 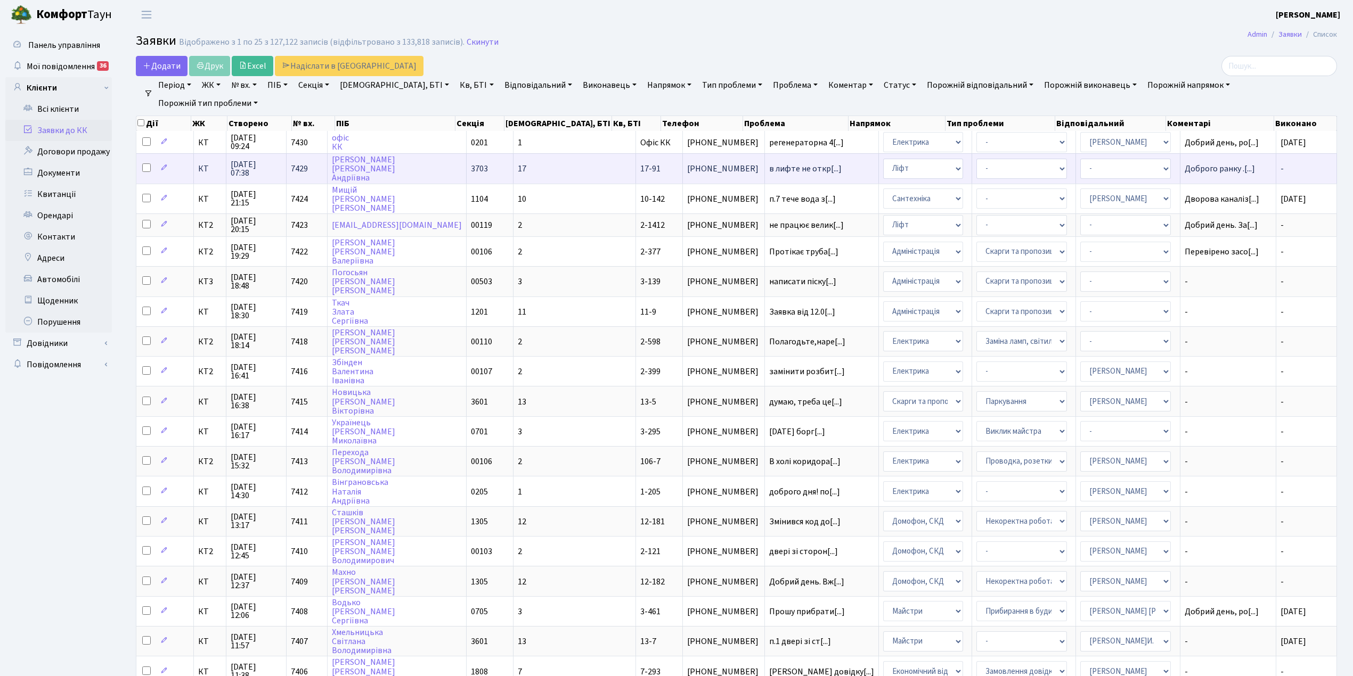 I want to click on a: Коментар, so click(x=851, y=85).